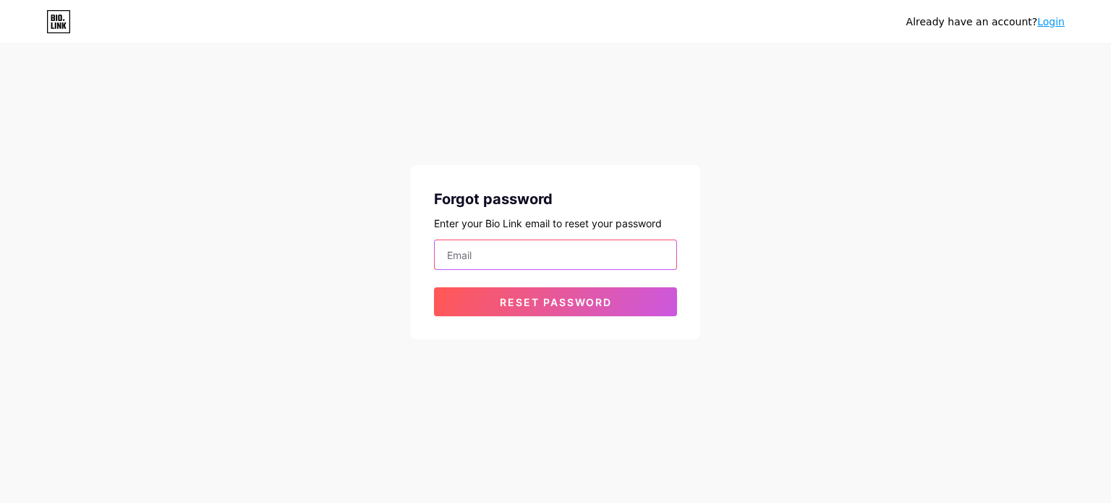 This screenshot has width=1111, height=503. I want to click on div: Forgot password, so click(556, 199).